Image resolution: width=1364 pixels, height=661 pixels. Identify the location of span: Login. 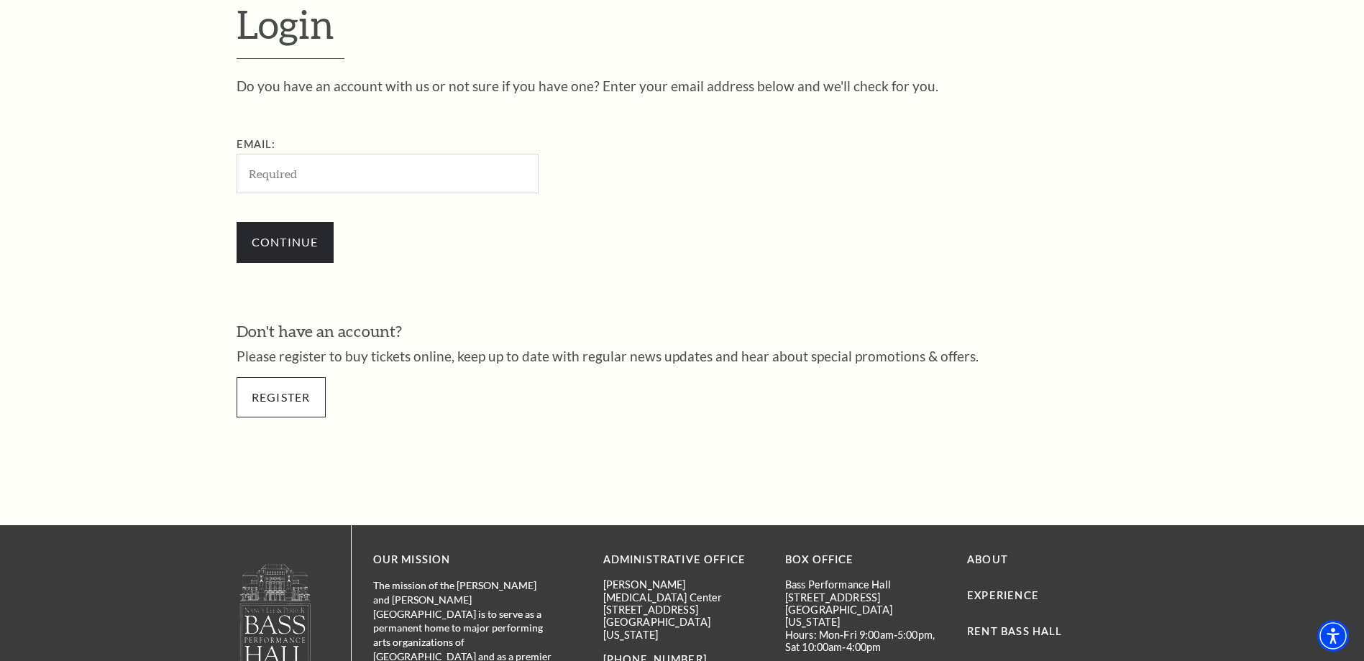
(285, 24).